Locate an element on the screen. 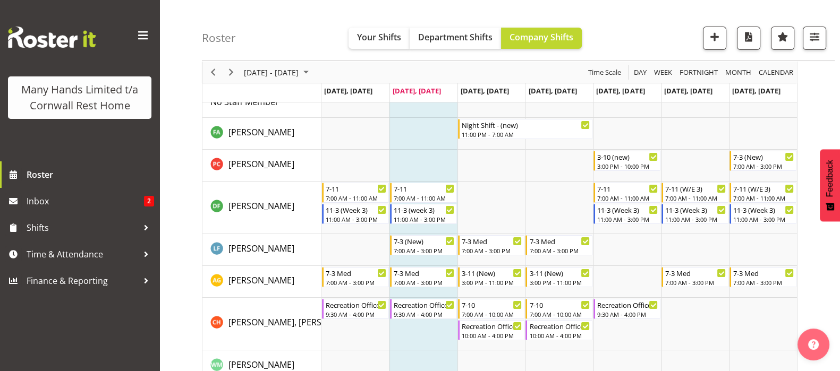  div: Fairbrother, Deborah"s event - 7-11 Begin From Friday, September 5, 2025 at 7:00:00 AM GMT+12:00 ... is located at coordinates (627, 193).